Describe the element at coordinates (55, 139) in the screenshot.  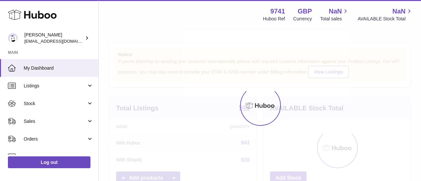
I see `span: Orders` at that location.